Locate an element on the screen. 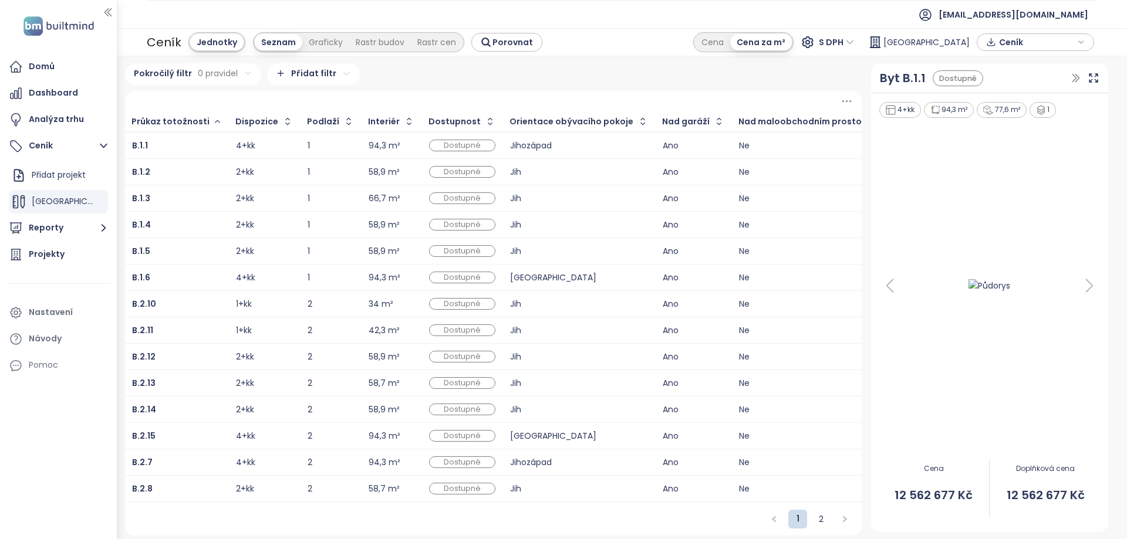 This screenshot has width=1127, height=539. font: Podlaží is located at coordinates (323, 121).